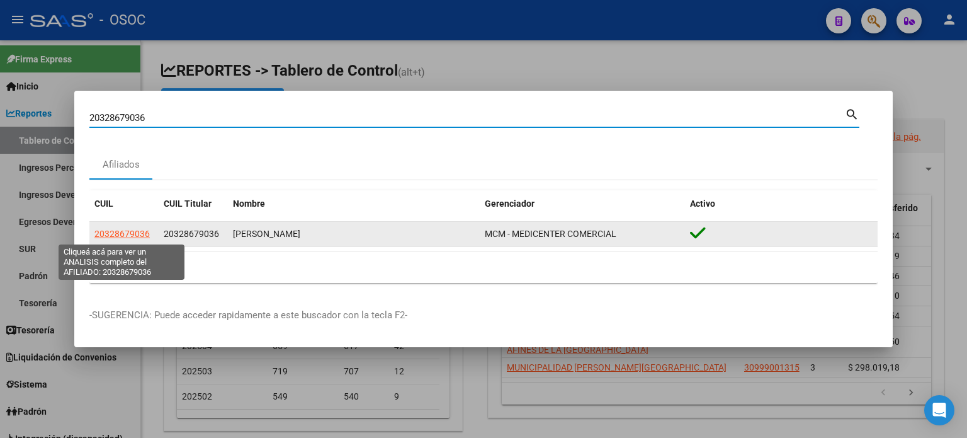  What do you see at coordinates (354, 203) in the screenshot?
I see `datatable-header-cell: Nombre` at bounding box center [354, 203].